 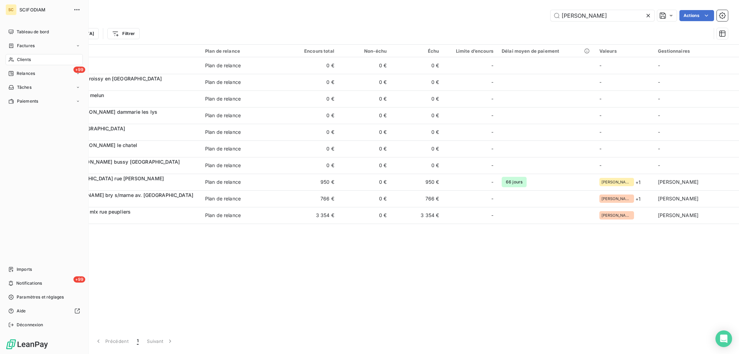 What do you see at coordinates (122, 69) in the screenshot?
I see `span: 41102310` at bounding box center [122, 69].